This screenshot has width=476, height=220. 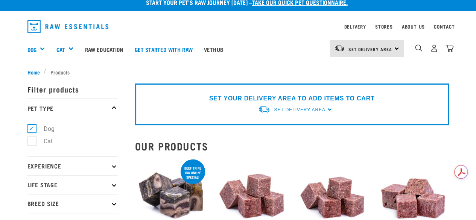 I want to click on a: Contact, so click(x=444, y=26).